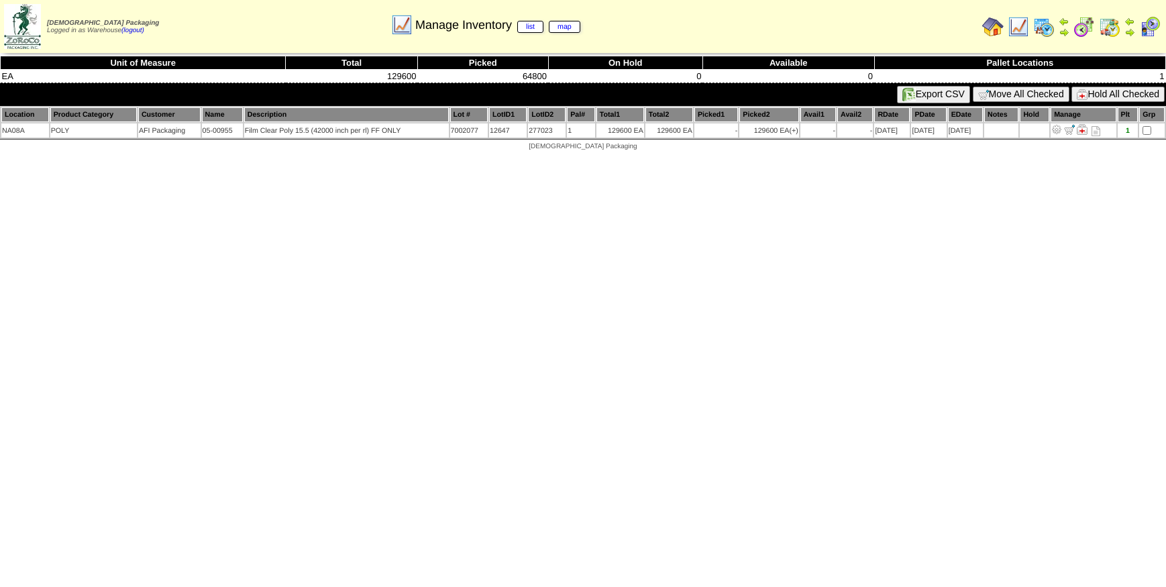  Describe the element at coordinates (508, 115) in the screenshot. I see `th: LotID1` at that location.